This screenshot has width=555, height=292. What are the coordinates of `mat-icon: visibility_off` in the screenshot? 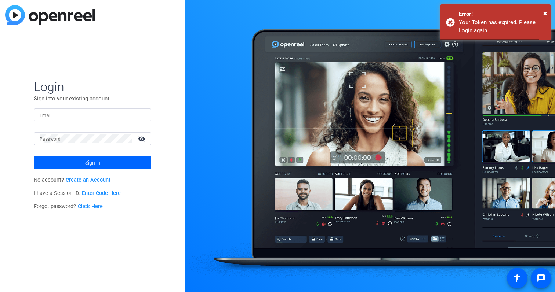 It's located at (142, 139).